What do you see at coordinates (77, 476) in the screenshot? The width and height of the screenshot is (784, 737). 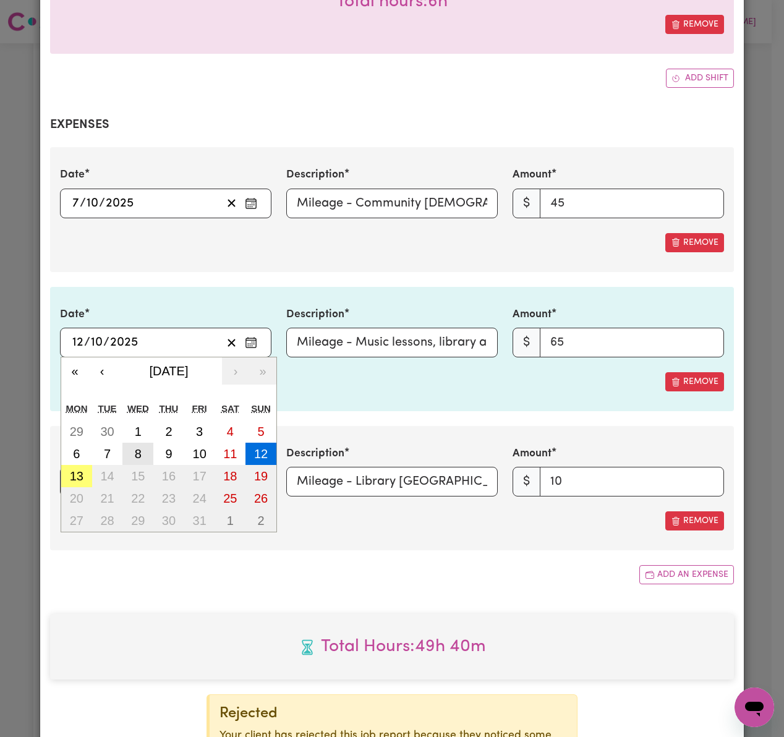 I see `abbr: October 13, 2025` at bounding box center [77, 476].